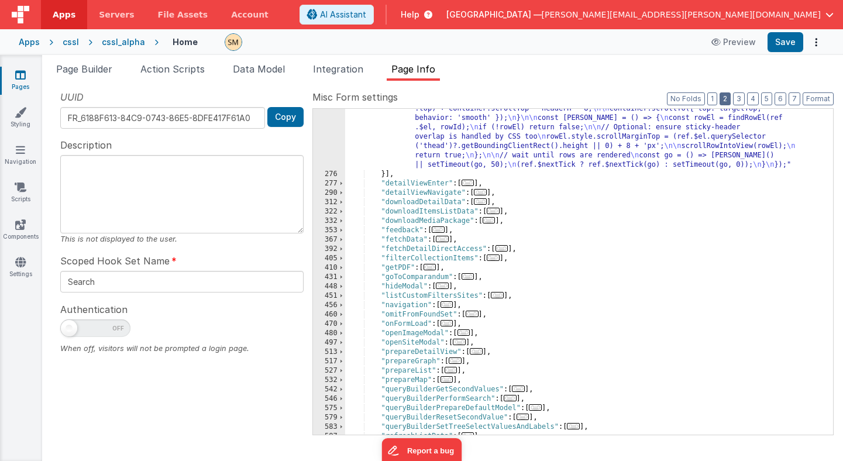 This screenshot has width=843, height=461. What do you see at coordinates (185, 42) in the screenshot?
I see `h4: Home` at bounding box center [185, 42].